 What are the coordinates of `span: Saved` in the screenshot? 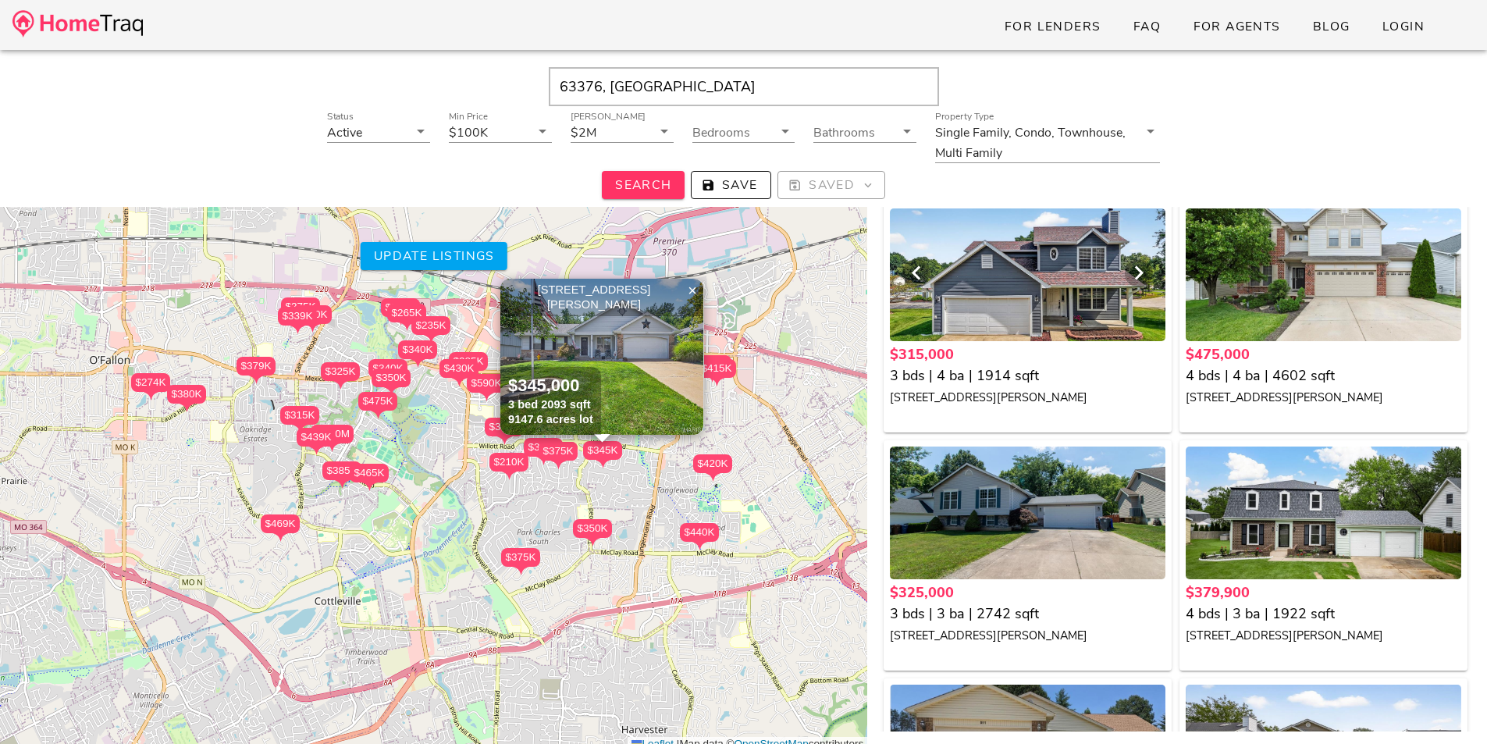 It's located at (831, 185).